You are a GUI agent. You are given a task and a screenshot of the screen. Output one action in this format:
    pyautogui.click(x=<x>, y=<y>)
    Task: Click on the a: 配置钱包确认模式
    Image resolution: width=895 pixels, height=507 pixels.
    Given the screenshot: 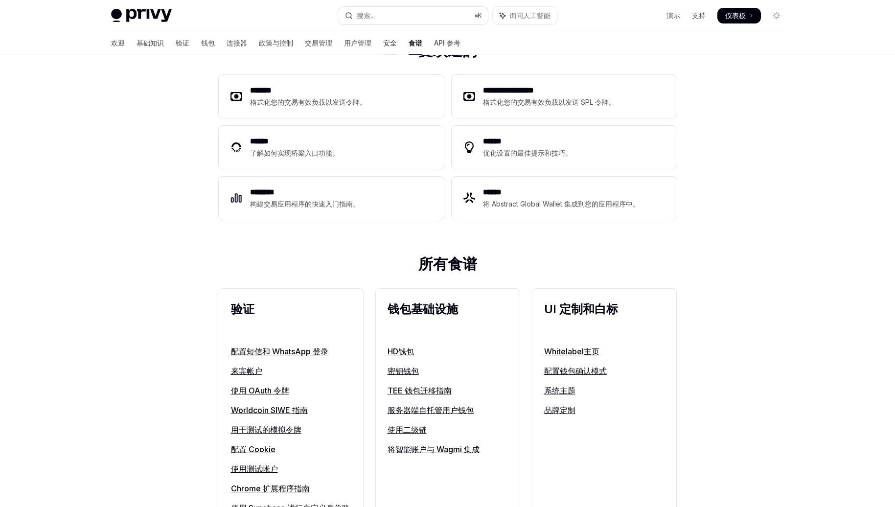 What is the action you would take?
    pyautogui.click(x=604, y=371)
    